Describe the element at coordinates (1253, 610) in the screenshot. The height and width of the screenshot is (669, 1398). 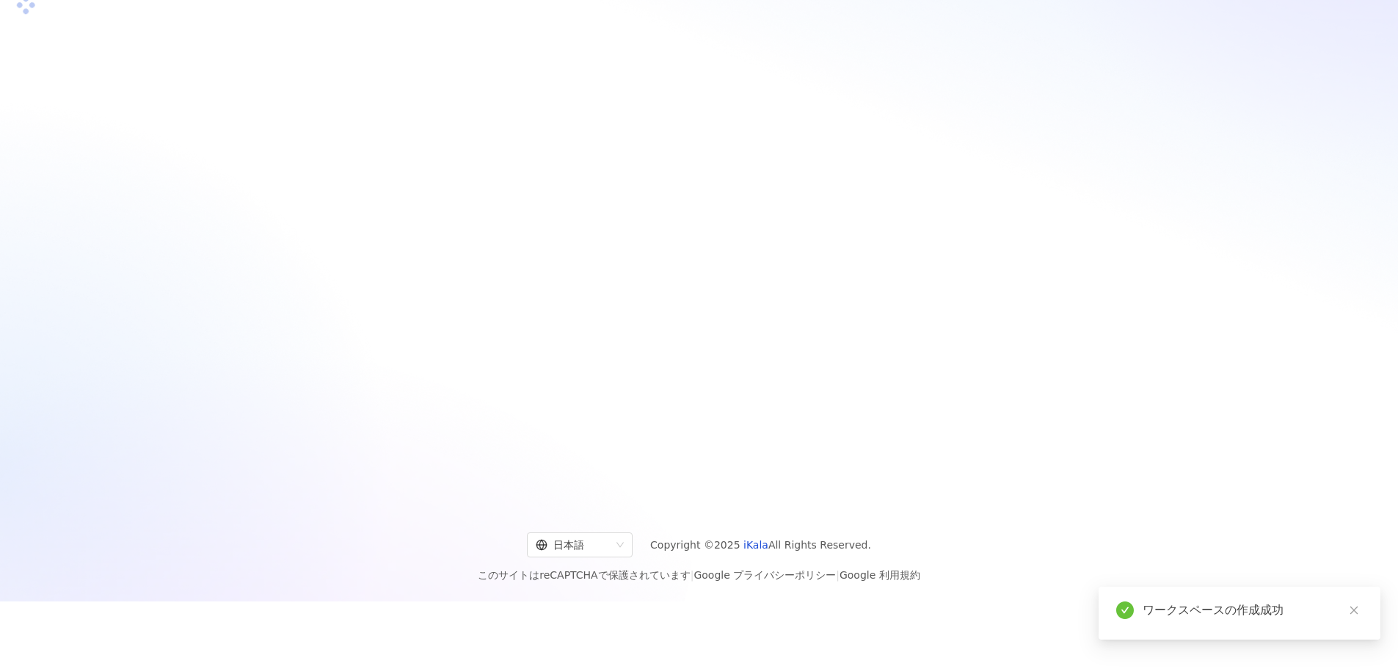
I see `div: ワークスペースの作成成功` at that location.